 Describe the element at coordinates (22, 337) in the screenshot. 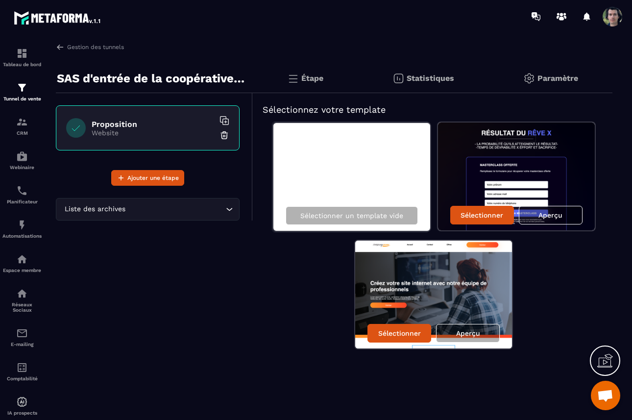

I see `a: emailemailE-mailing` at that location.